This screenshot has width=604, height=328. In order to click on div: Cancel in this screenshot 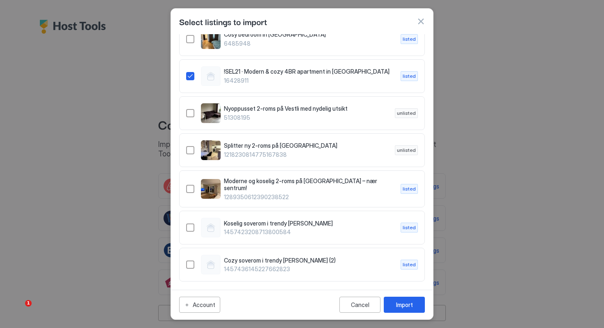, I will do `click(360, 304)`.